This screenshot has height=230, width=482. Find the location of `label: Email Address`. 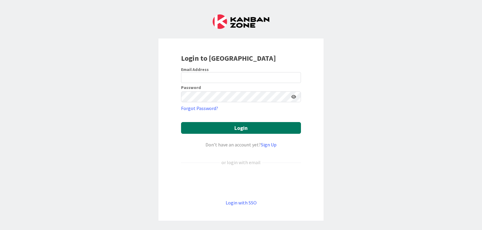

label: Email Address is located at coordinates (195, 70).